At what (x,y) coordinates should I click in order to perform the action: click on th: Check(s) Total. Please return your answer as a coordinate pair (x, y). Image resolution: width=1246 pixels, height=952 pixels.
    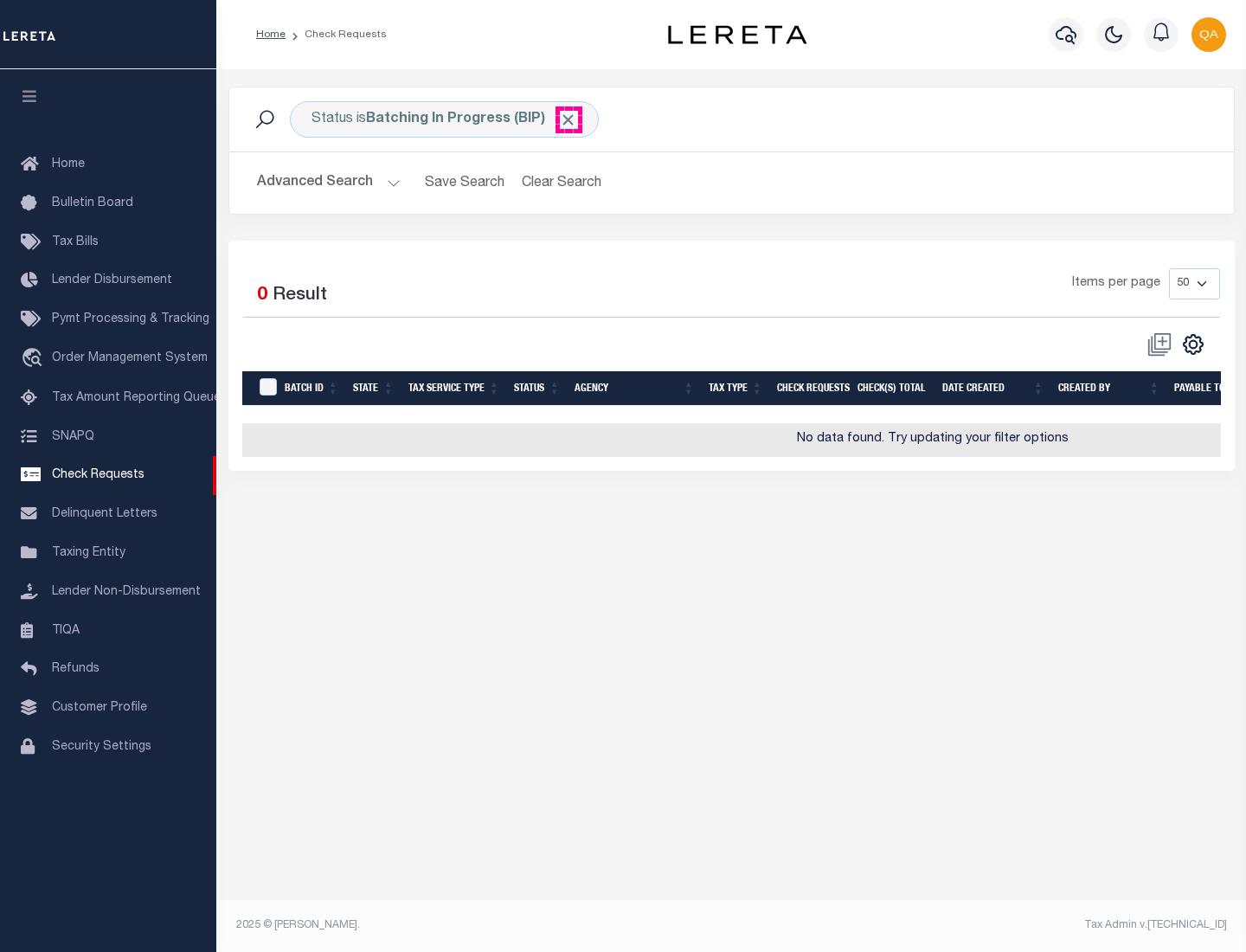
    Looking at the image, I should click on (893, 389).